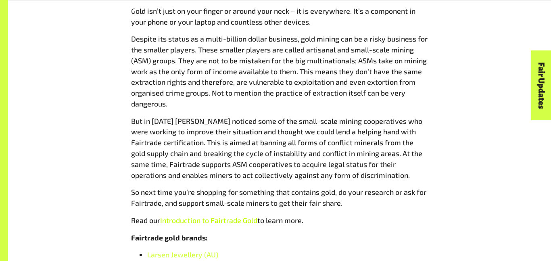 The height and width of the screenshot is (261, 551). I want to click on b: Fairtrade gold brands:, so click(169, 238).